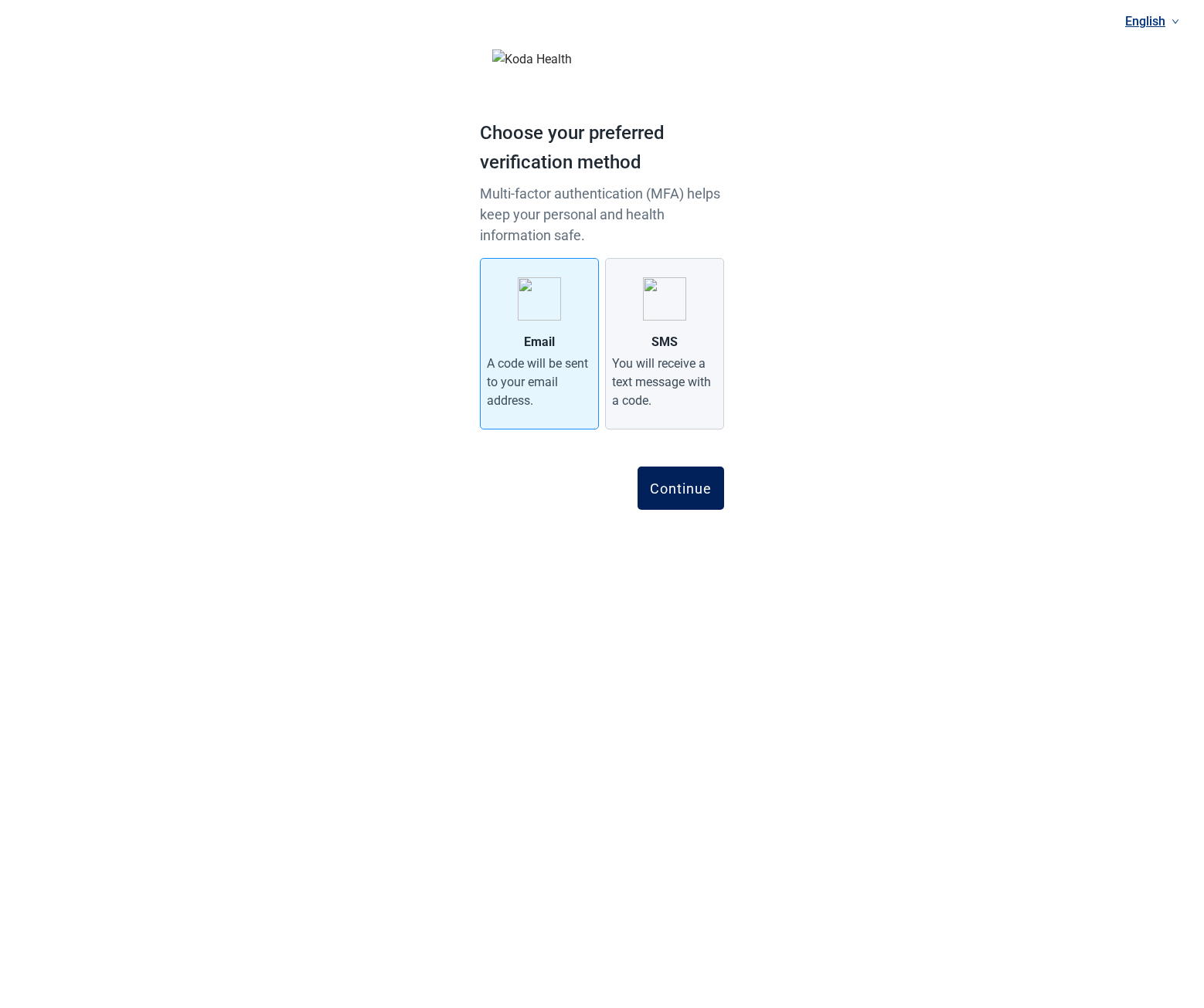  Describe the element at coordinates (602, 280) in the screenshot. I see `main: Main content` at that location.